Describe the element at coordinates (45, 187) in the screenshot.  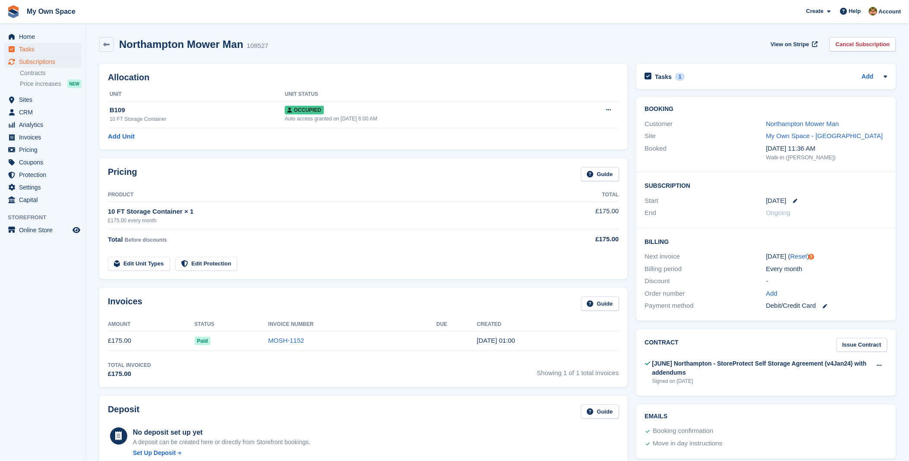
I see `span: Settings` at that location.